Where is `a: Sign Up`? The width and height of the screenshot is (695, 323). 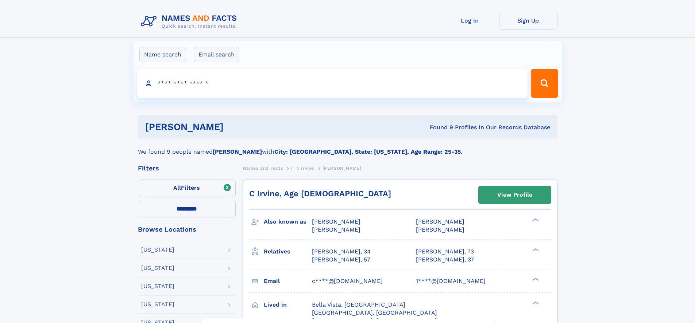
a: Sign Up is located at coordinates (528, 20).